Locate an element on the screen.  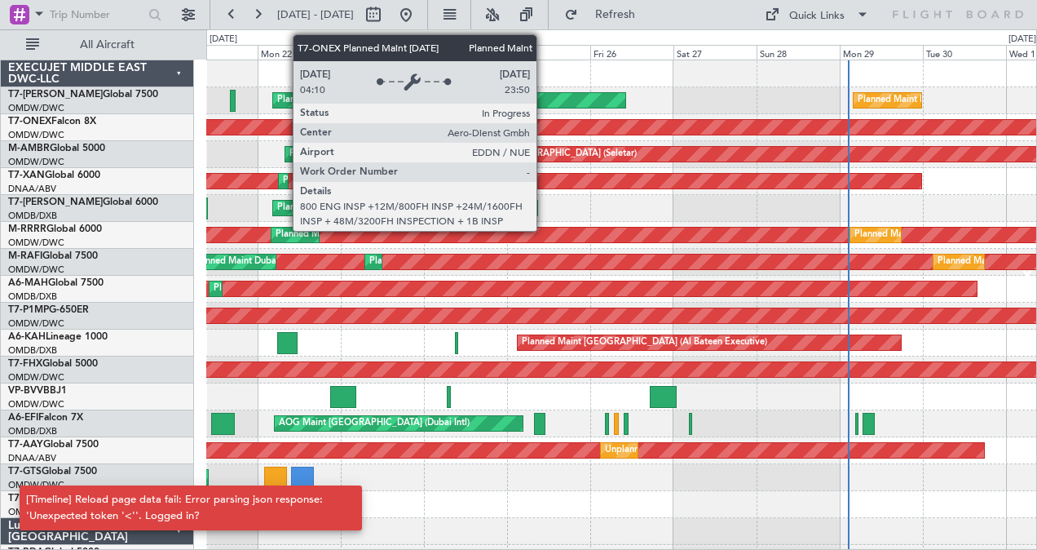
div: Mon 22 is located at coordinates (299, 52).